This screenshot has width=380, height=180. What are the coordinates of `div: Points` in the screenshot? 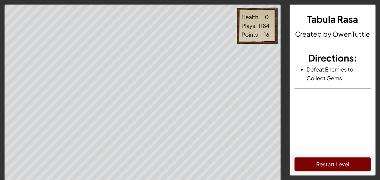 It's located at (250, 34).